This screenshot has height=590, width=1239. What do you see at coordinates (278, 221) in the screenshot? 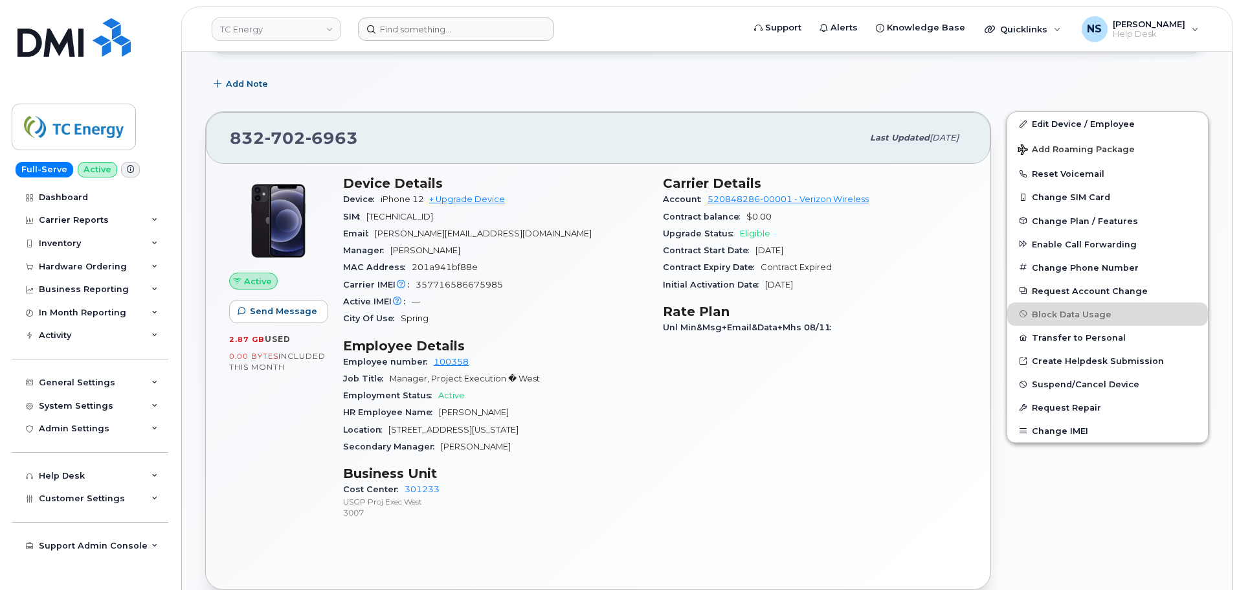
I see `img: iPhone_12.jpg` at bounding box center [278, 221].